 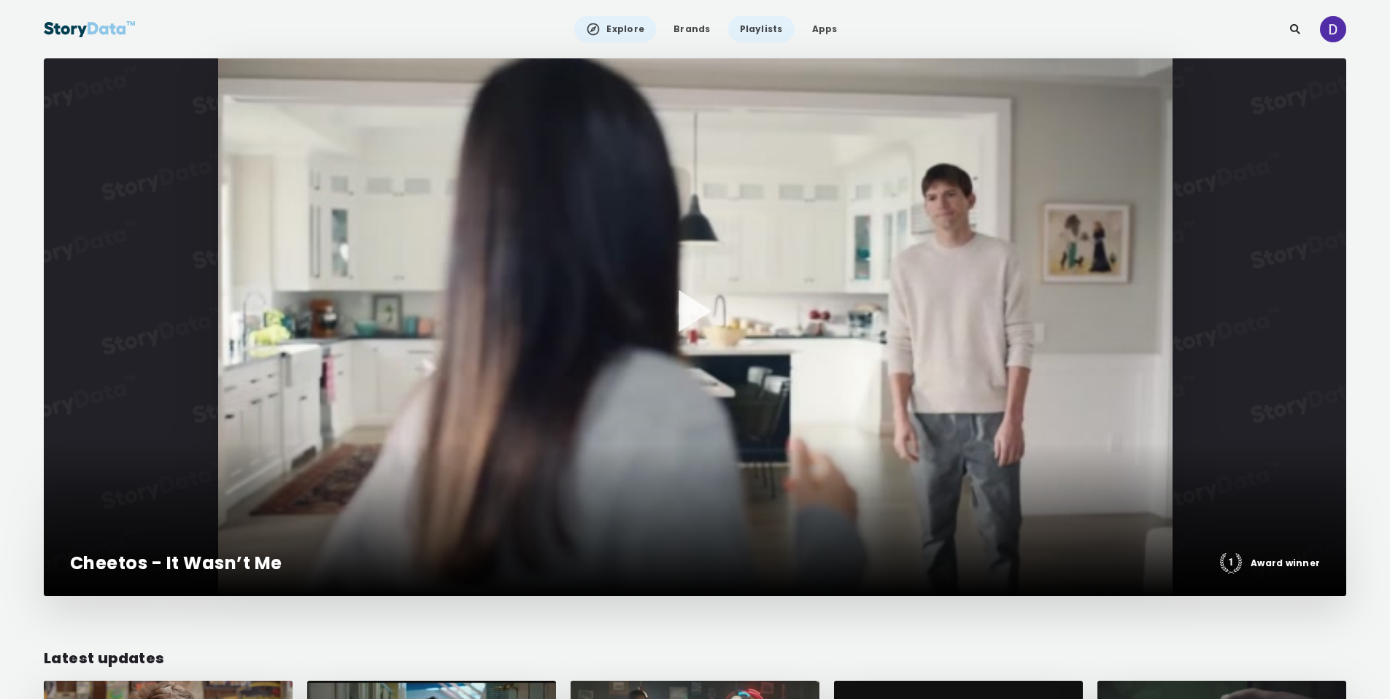 What do you see at coordinates (90, 29) in the screenshot?
I see `img: StoryData Logo` at bounding box center [90, 29].